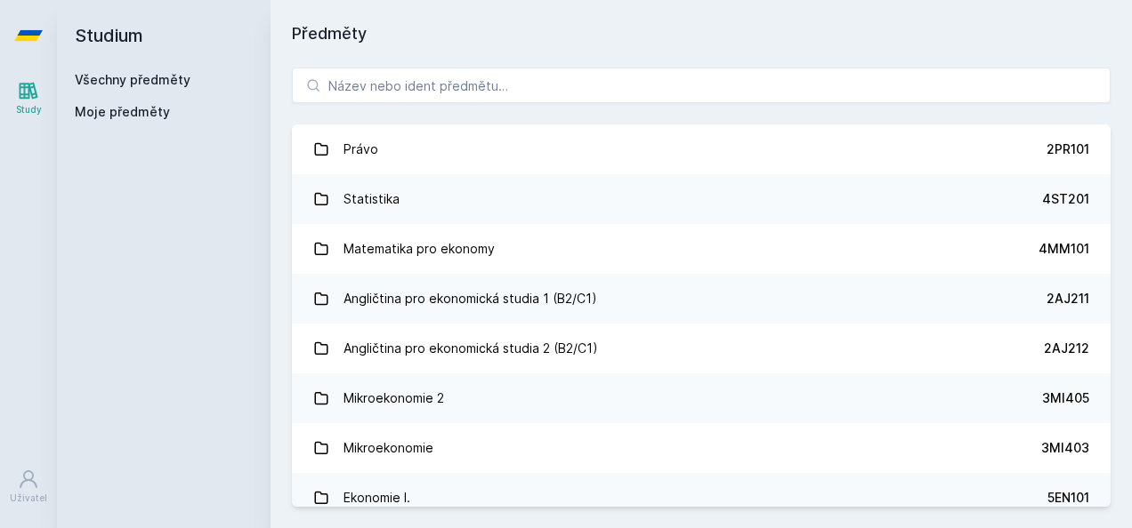 This screenshot has width=1132, height=528. What do you see at coordinates (393, 399) in the screenshot?
I see `div: Mikroekonomie 2` at bounding box center [393, 399].